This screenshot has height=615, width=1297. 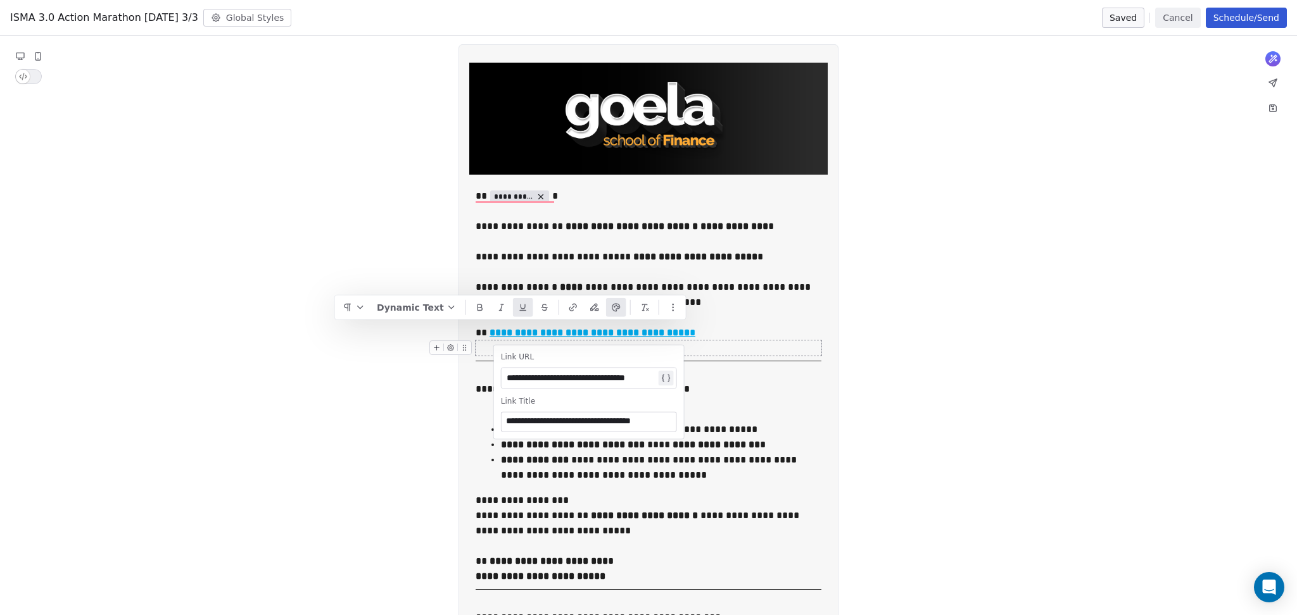 What do you see at coordinates (589, 357) in the screenshot?
I see `div: Link URL` at bounding box center [589, 357].